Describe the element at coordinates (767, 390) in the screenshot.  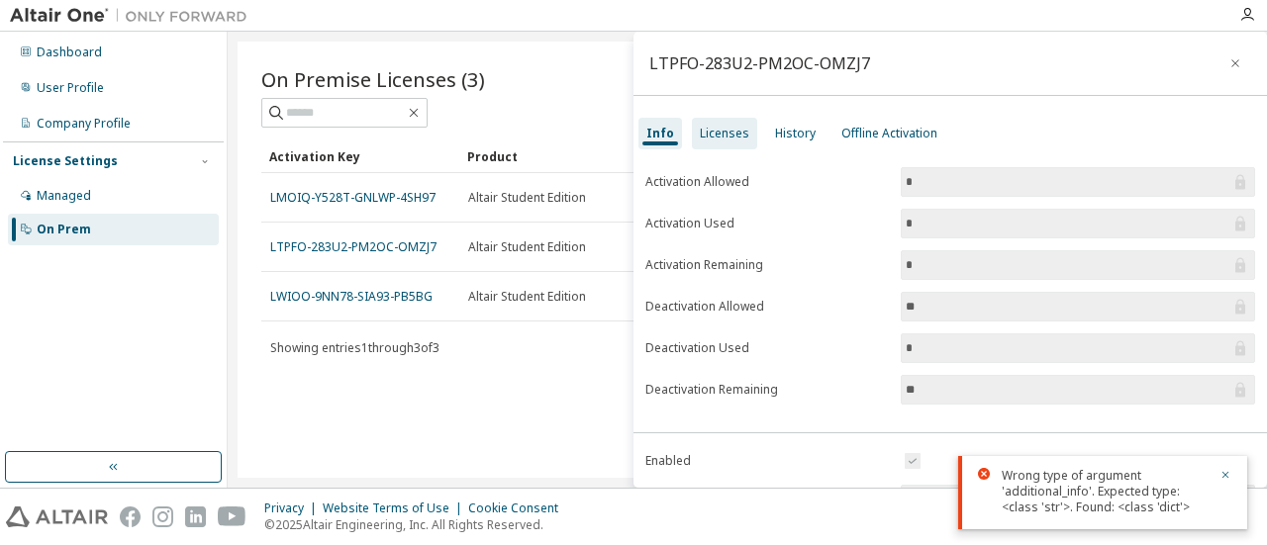
I see `label: Deactivation Remaining` at that location.